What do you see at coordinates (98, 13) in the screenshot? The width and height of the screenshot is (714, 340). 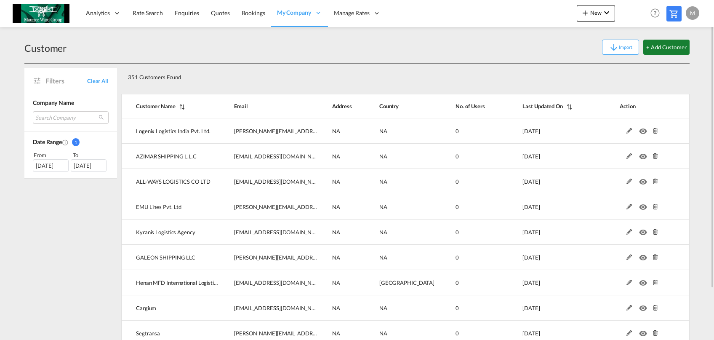 I see `span: Analytics` at bounding box center [98, 13].